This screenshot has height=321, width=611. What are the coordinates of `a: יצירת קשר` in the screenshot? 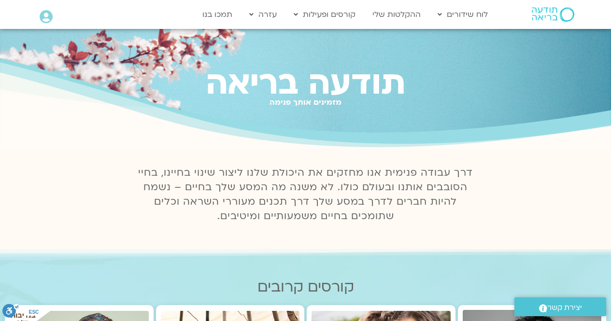 It's located at (560, 307).